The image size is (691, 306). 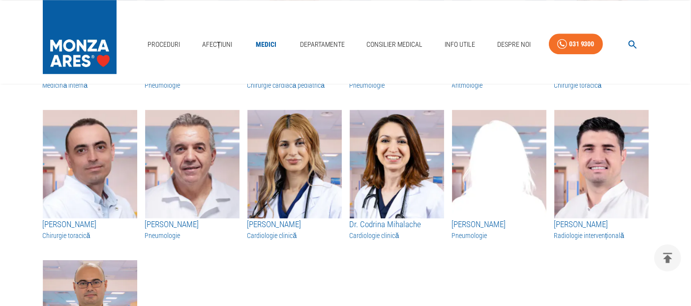 What do you see at coordinates (514, 44) in the screenshot?
I see `a: Despre Noi` at bounding box center [514, 44].